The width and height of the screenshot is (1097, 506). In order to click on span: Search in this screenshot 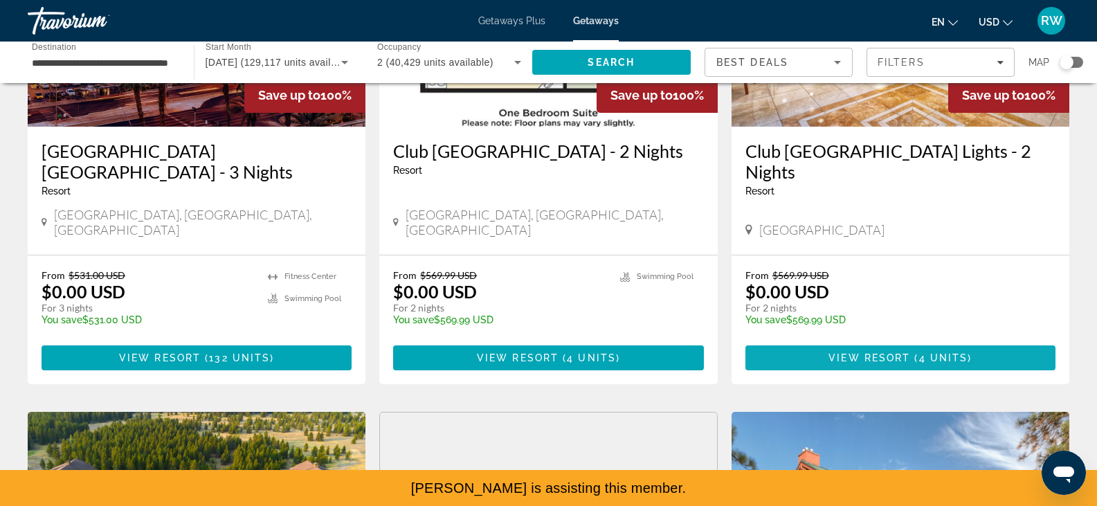, I will do `click(611, 62)`.